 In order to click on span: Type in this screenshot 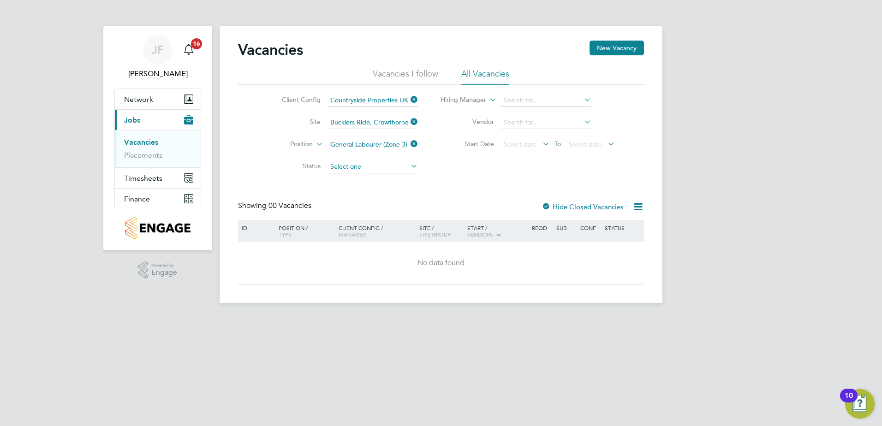, I will do `click(285, 234)`.